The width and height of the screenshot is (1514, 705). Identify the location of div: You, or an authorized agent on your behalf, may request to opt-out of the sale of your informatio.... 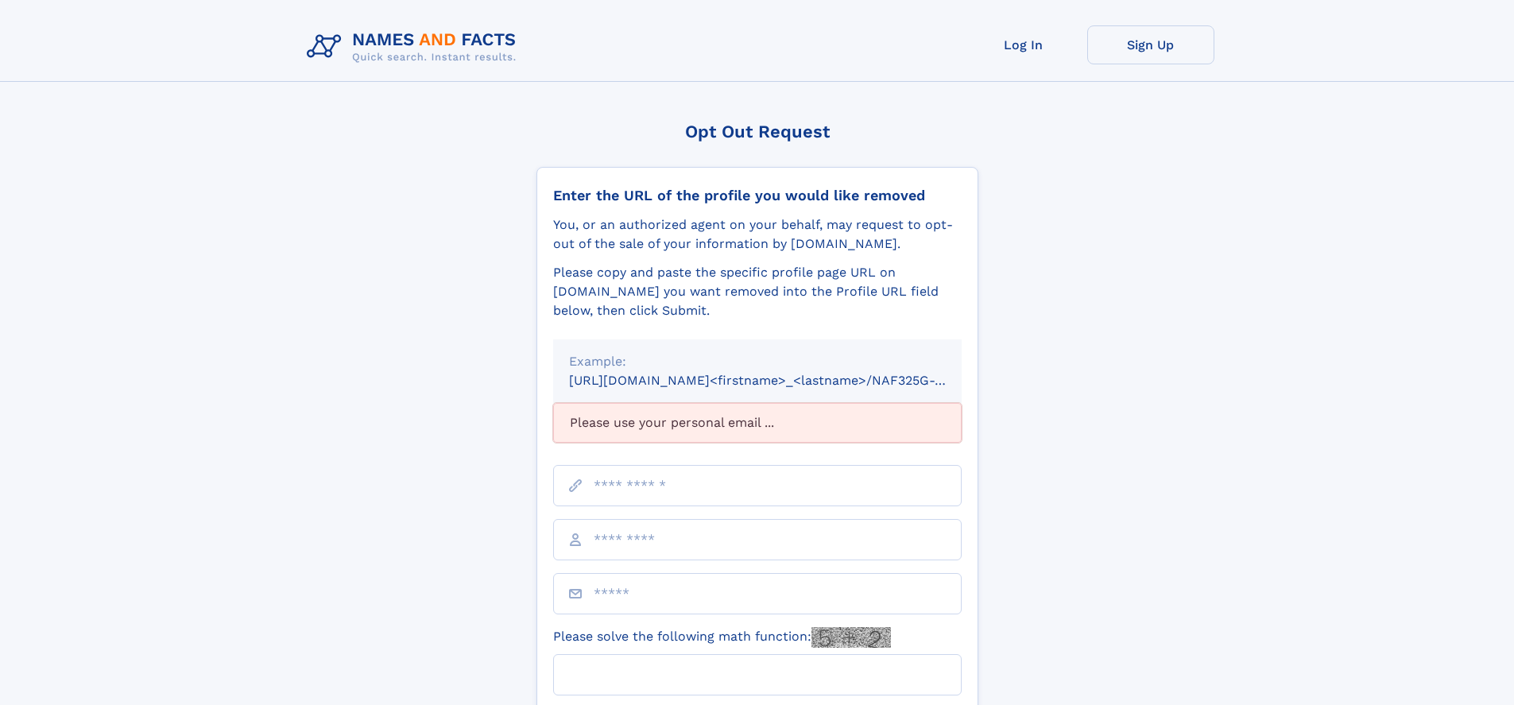
(757, 234).